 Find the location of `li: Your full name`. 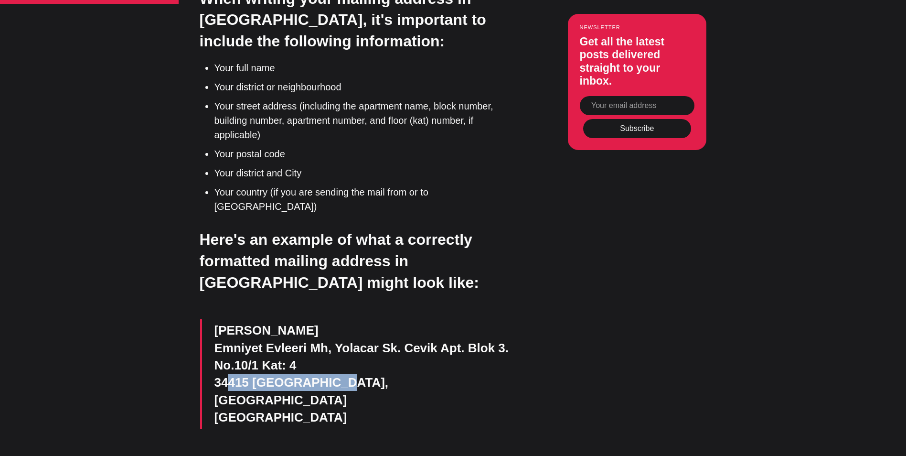

li: Your full name is located at coordinates (367, 68).